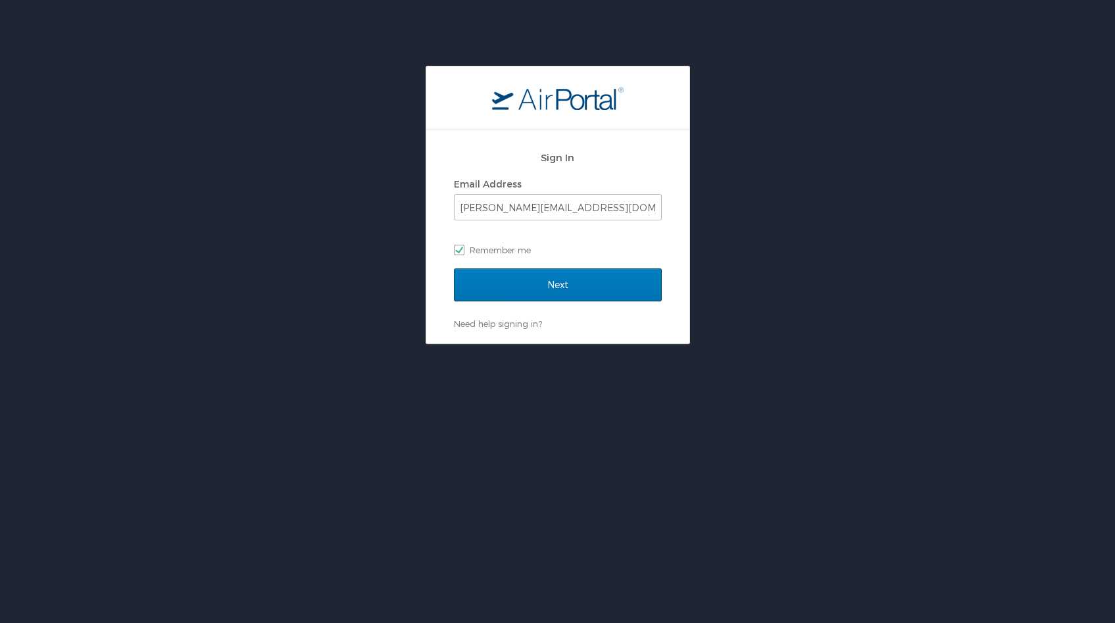 The height and width of the screenshot is (623, 1115). Describe the element at coordinates (558, 250) in the screenshot. I see `label: Remember me` at that location.